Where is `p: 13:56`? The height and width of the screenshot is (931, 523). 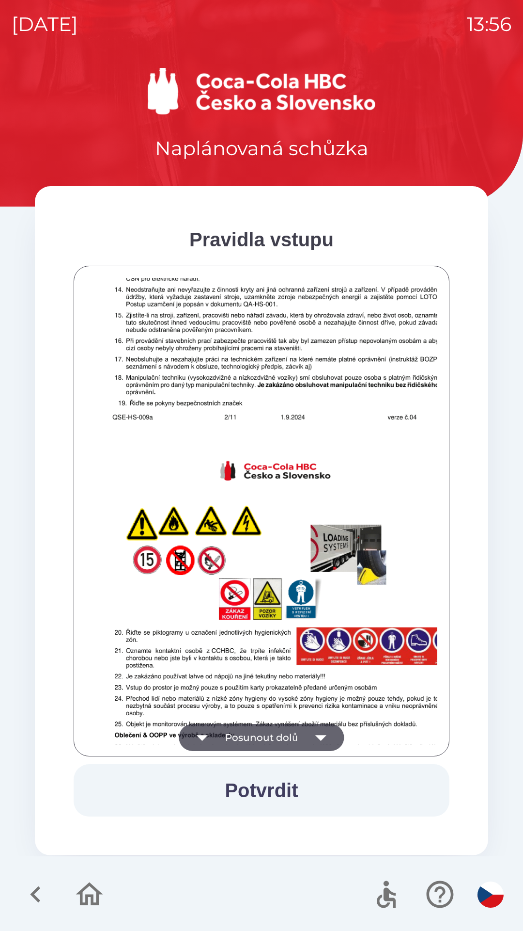 p: 13:56 is located at coordinates (490, 24).